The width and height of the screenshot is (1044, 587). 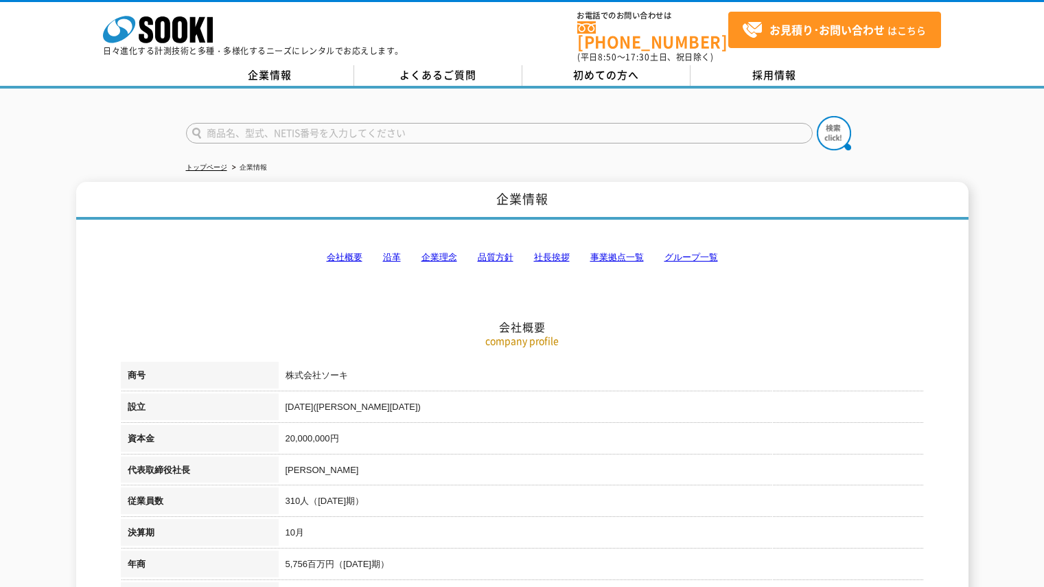 What do you see at coordinates (499, 133) in the screenshot?
I see `input: 商品名、型式、NETIS番号を入力してください` at bounding box center [499, 133].